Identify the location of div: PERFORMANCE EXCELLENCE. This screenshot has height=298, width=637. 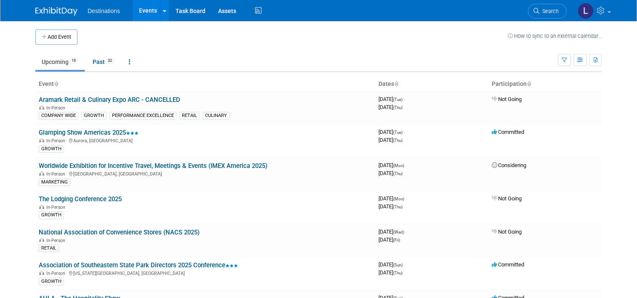
(143, 116).